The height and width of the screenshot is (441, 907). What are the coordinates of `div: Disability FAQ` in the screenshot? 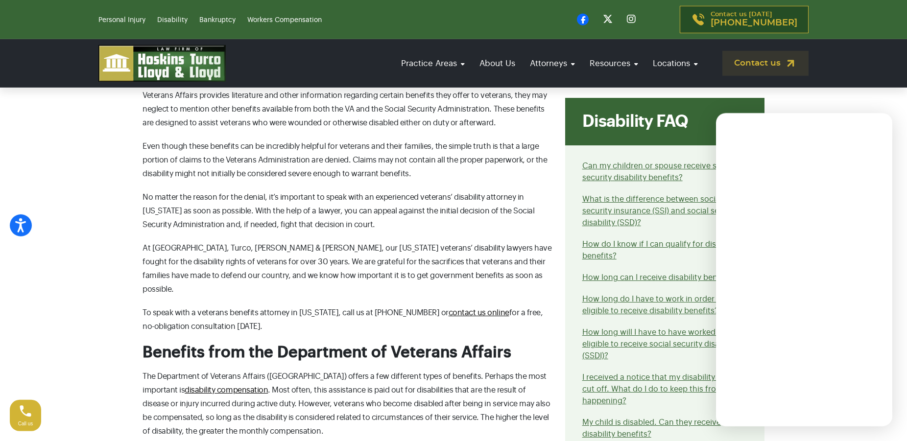 It's located at (664, 121).